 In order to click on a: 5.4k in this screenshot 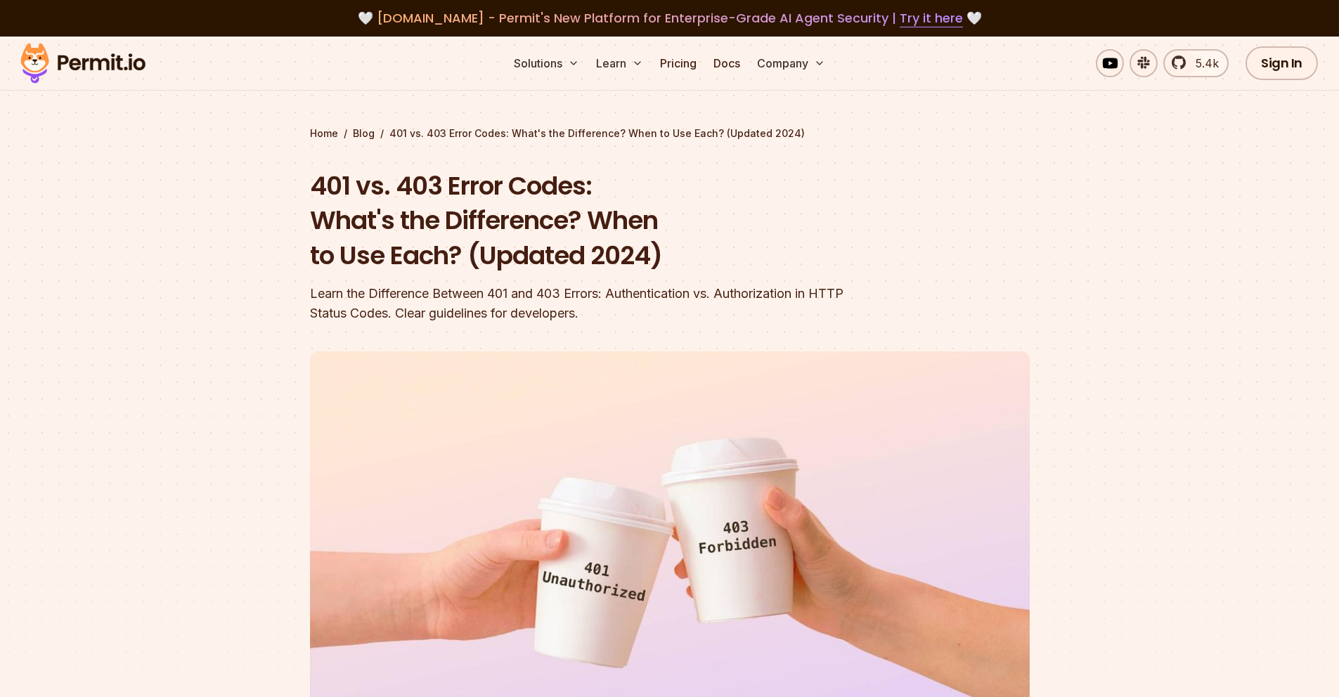, I will do `click(1196, 63)`.